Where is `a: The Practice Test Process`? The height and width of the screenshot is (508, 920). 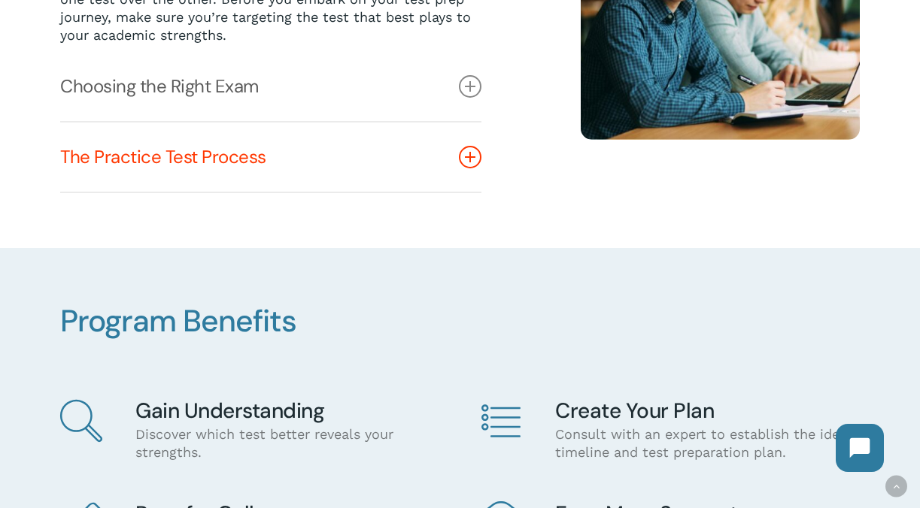
a: The Practice Test Process is located at coordinates (271, 157).